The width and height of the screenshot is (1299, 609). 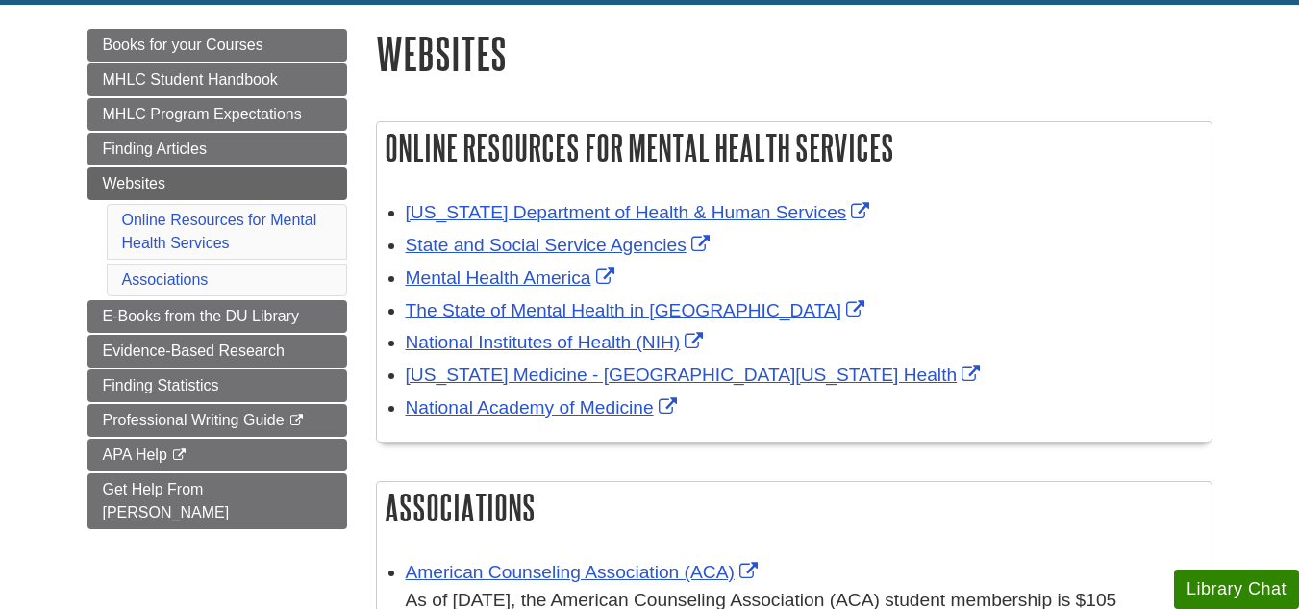 What do you see at coordinates (217, 149) in the screenshot?
I see `a: Finding Articles` at bounding box center [217, 149].